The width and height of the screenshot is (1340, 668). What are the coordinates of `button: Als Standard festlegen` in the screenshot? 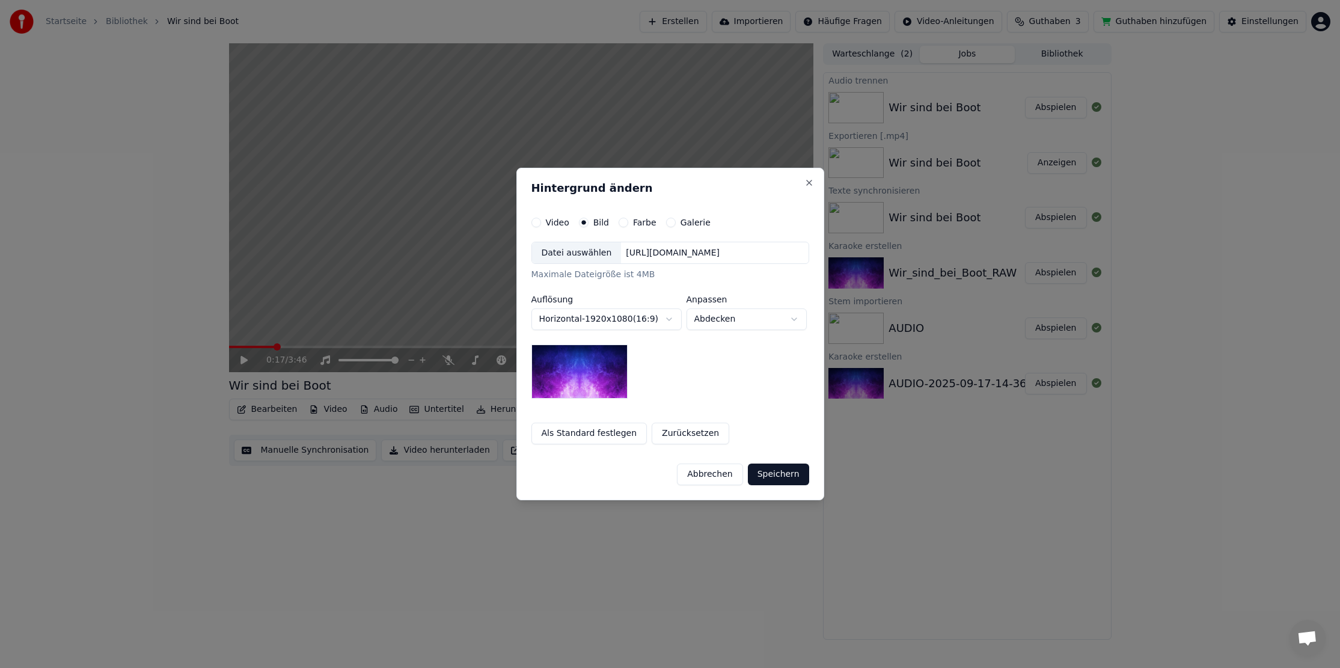 It's located at (589, 433).